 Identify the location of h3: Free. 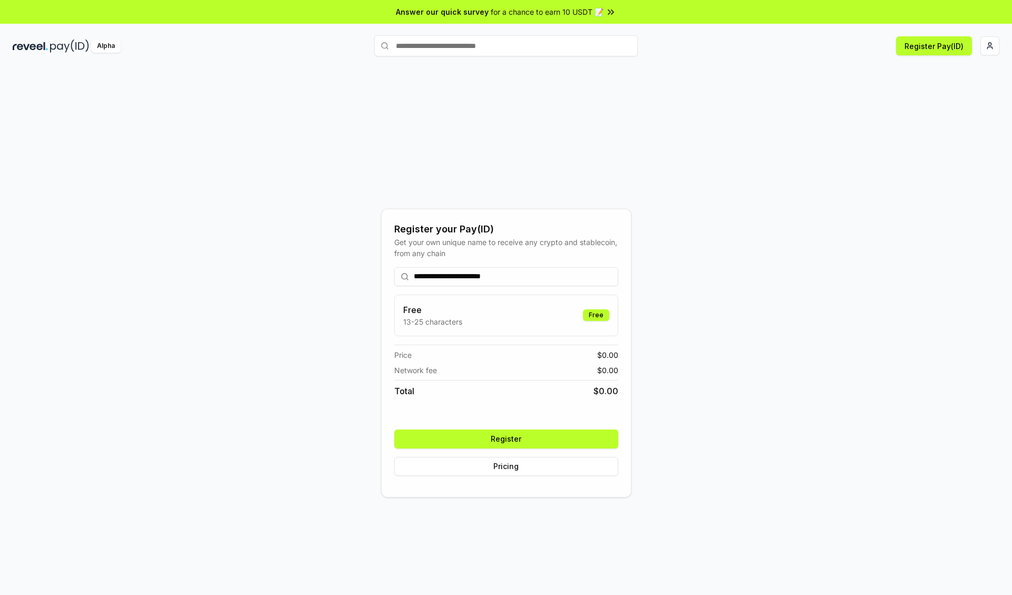
(433, 310).